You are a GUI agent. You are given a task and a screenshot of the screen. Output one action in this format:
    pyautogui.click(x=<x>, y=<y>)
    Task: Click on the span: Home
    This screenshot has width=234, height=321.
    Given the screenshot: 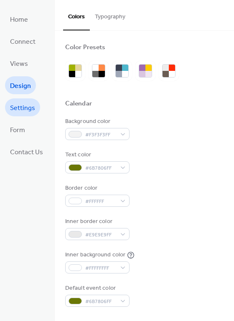 What is the action you would take?
    pyautogui.click(x=19, y=20)
    